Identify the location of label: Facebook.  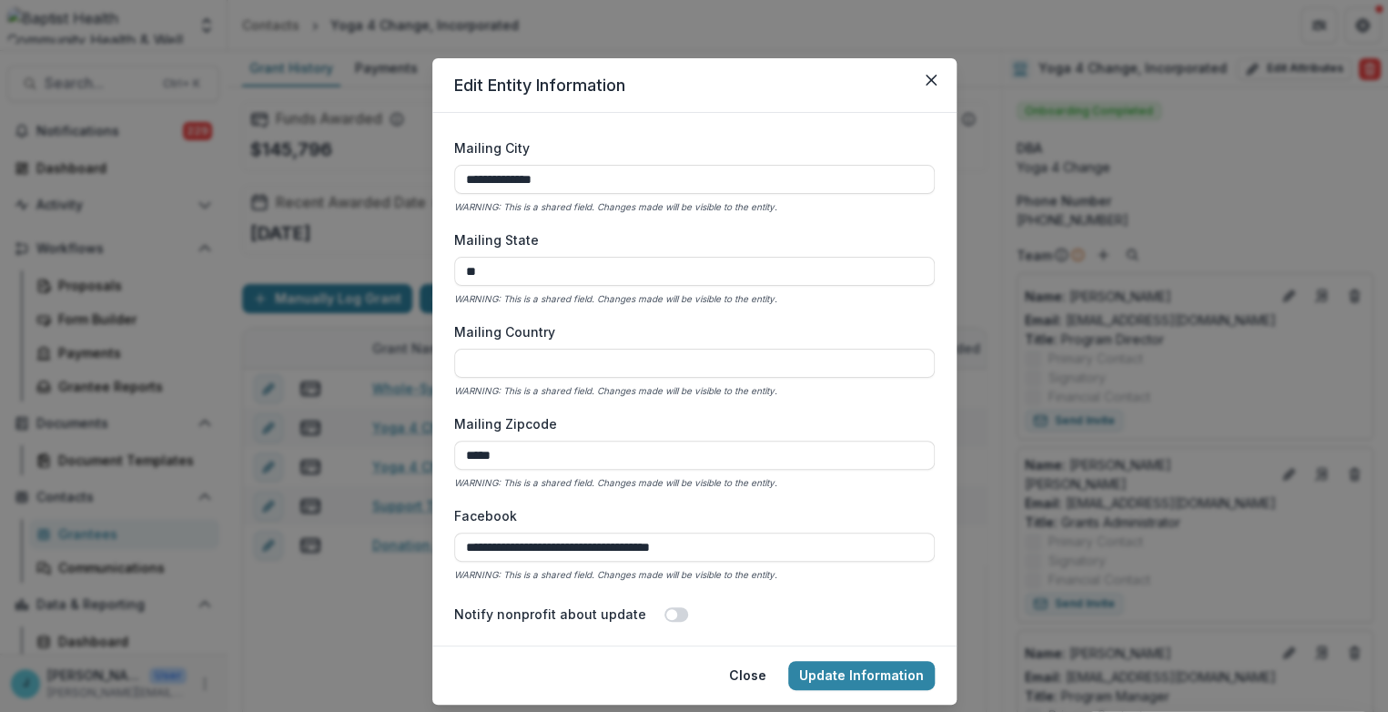
(689, 515).